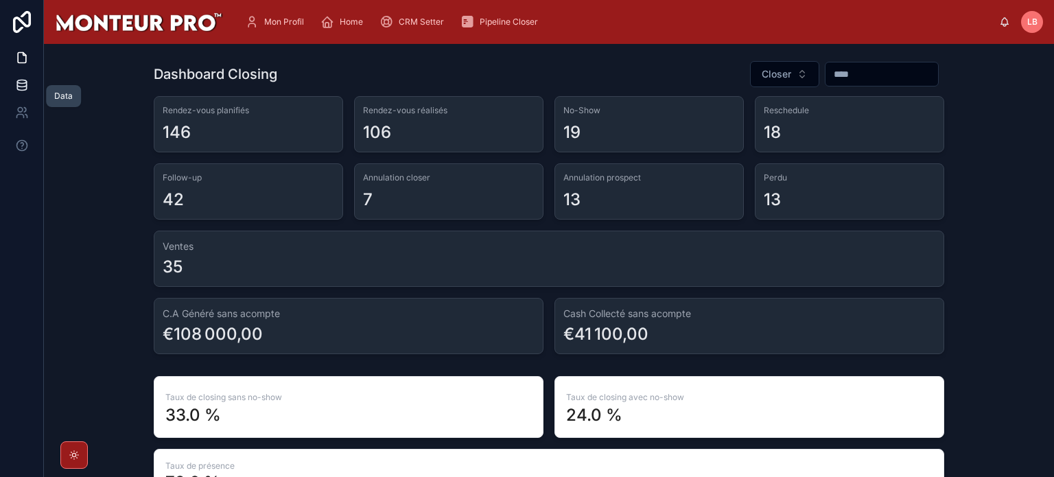 This screenshot has width=1054, height=477. What do you see at coordinates (849, 110) in the screenshot?
I see `span: Reschedule` at bounding box center [849, 110].